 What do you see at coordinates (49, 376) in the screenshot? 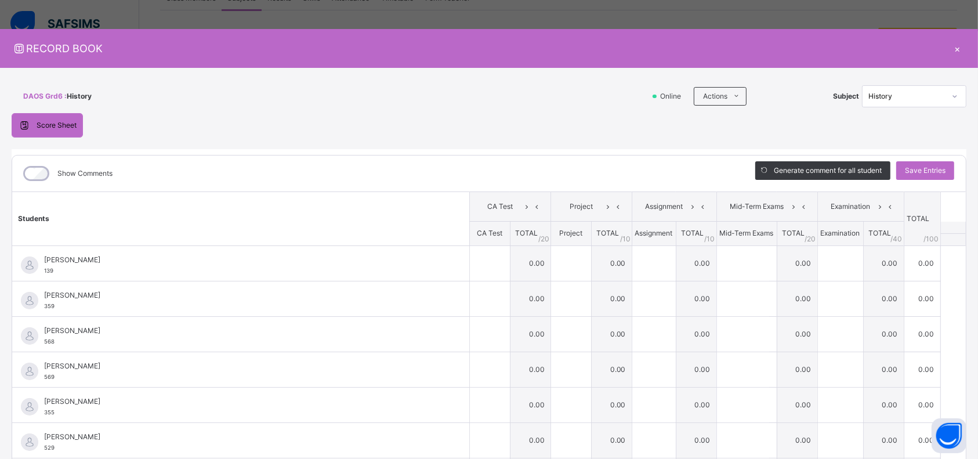
I see `span: 569` at bounding box center [49, 376].